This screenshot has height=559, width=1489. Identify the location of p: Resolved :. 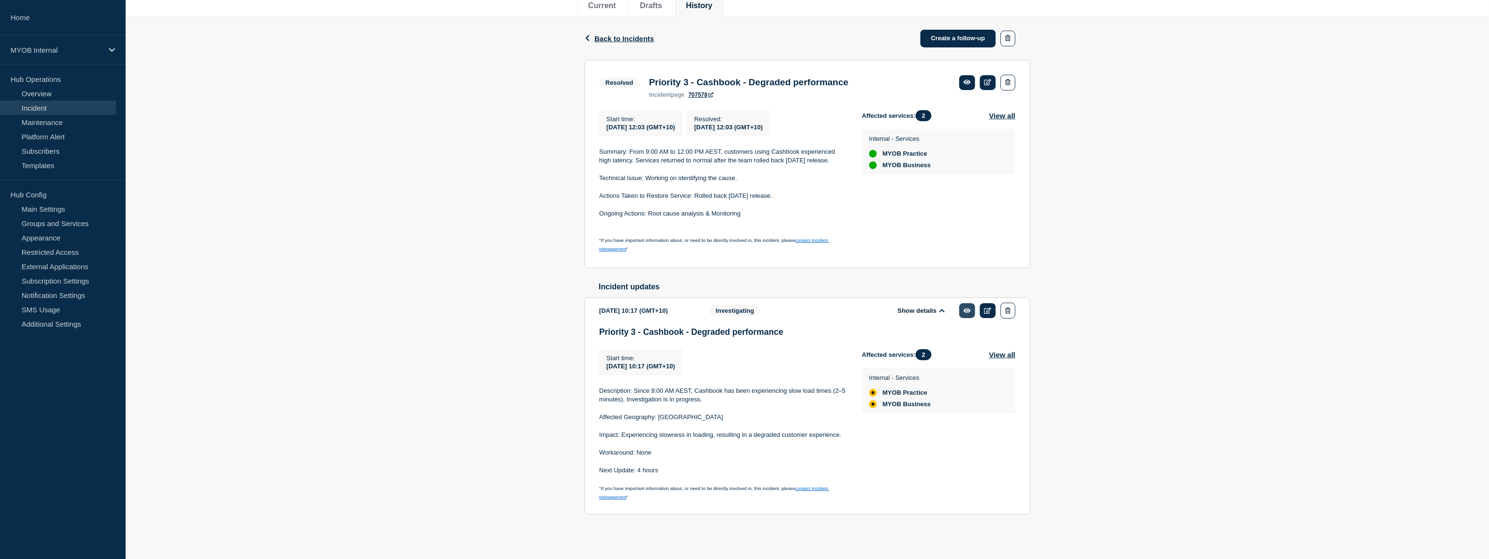
(728, 119).